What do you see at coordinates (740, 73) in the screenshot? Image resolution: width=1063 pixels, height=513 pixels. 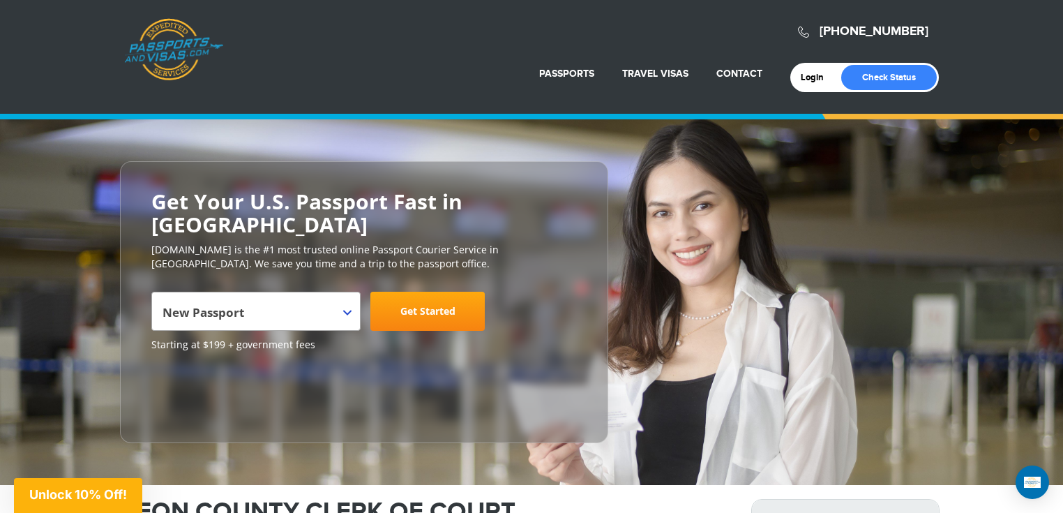 I see `a: Contact` at bounding box center [740, 73].